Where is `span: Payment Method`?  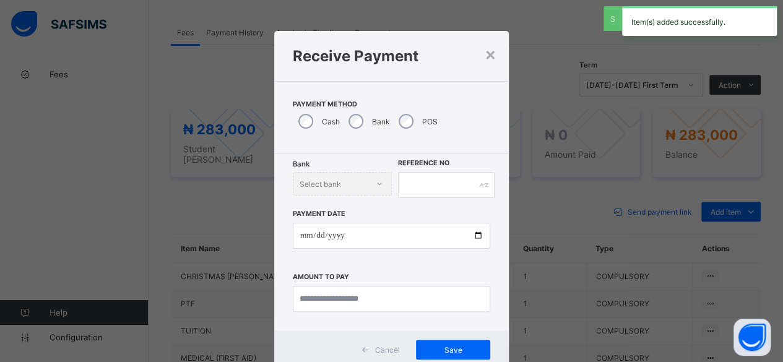
span: Payment Method is located at coordinates (392, 104).